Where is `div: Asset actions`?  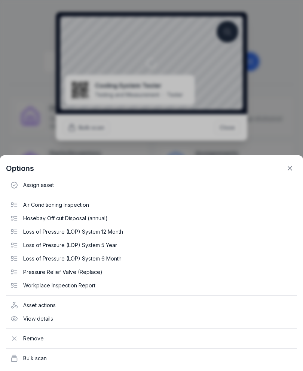 div: Asset actions is located at coordinates (151, 306).